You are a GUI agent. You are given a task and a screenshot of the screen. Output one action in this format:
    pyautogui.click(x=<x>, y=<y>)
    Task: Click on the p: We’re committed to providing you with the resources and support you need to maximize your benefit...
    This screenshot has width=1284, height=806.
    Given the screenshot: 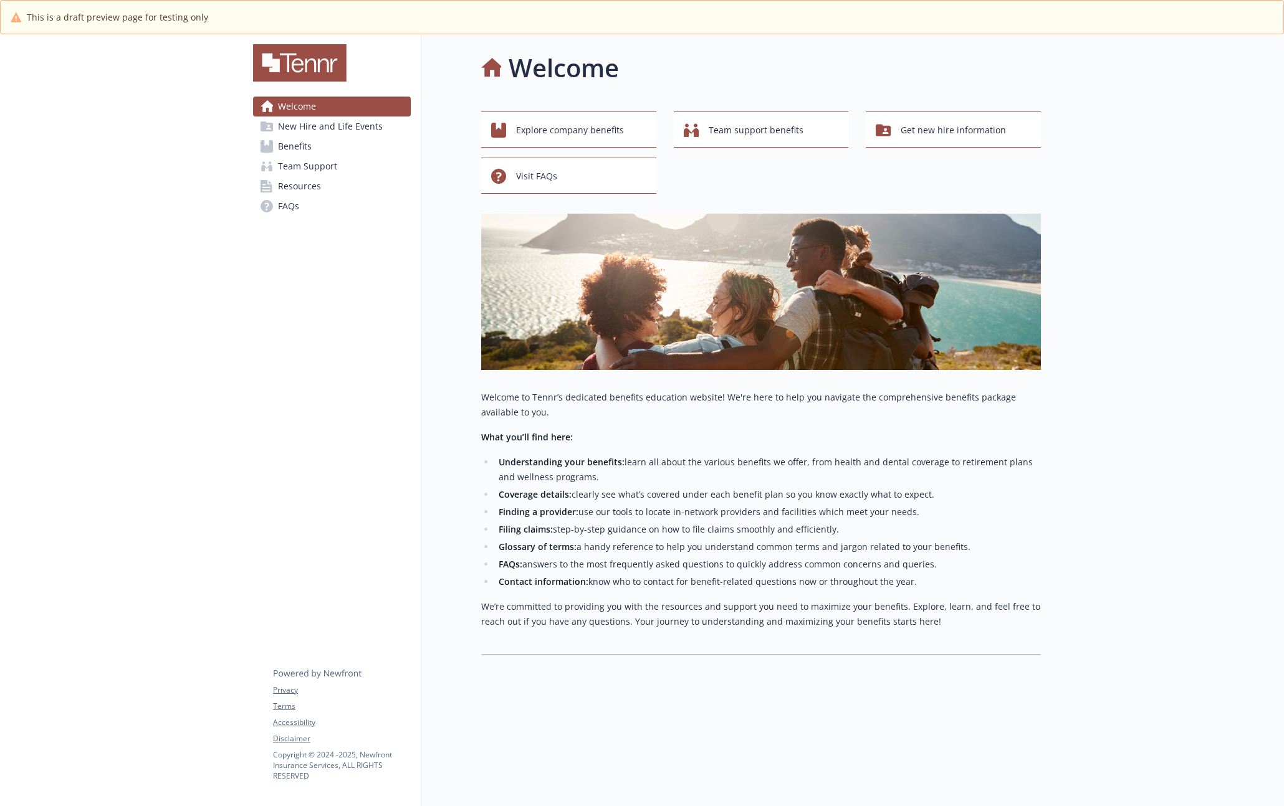 What is the action you would take?
    pyautogui.click(x=761, y=614)
    